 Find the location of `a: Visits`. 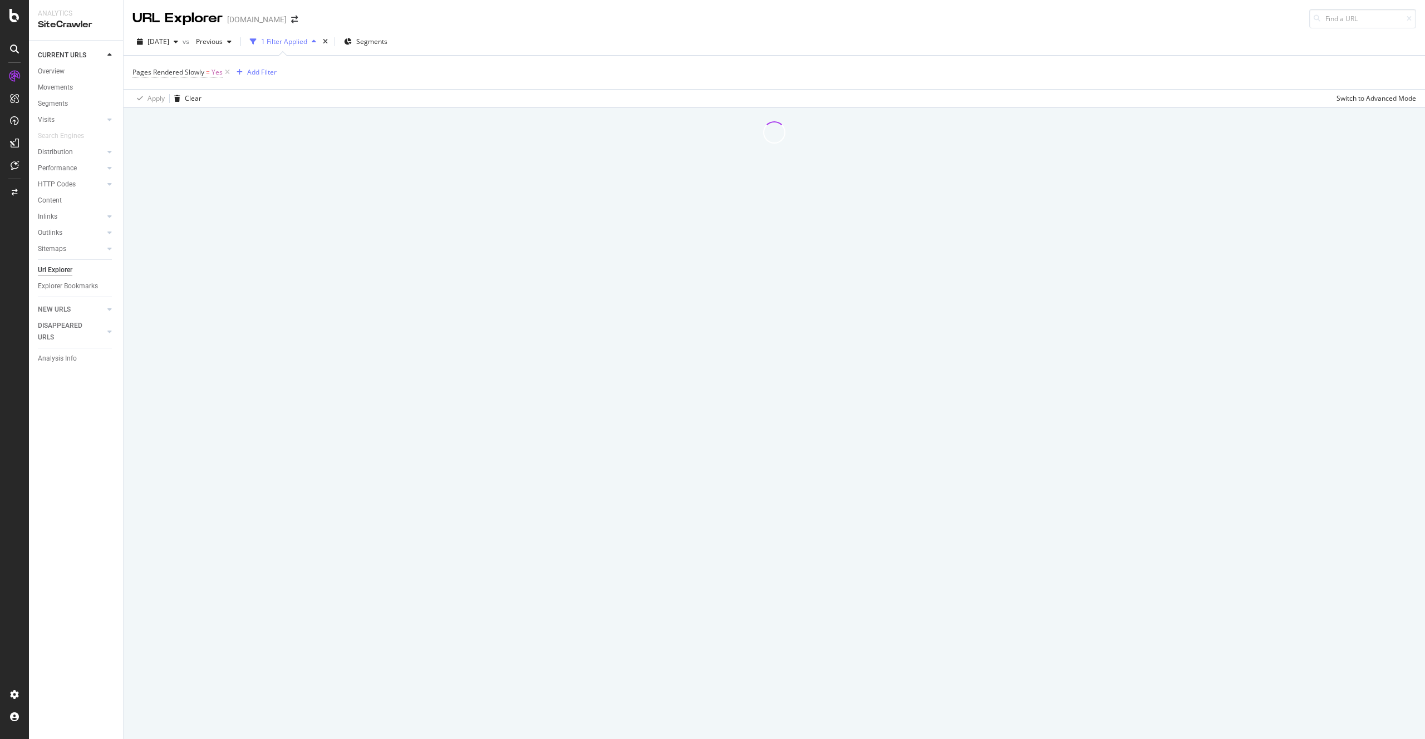

a: Visits is located at coordinates (71, 120).